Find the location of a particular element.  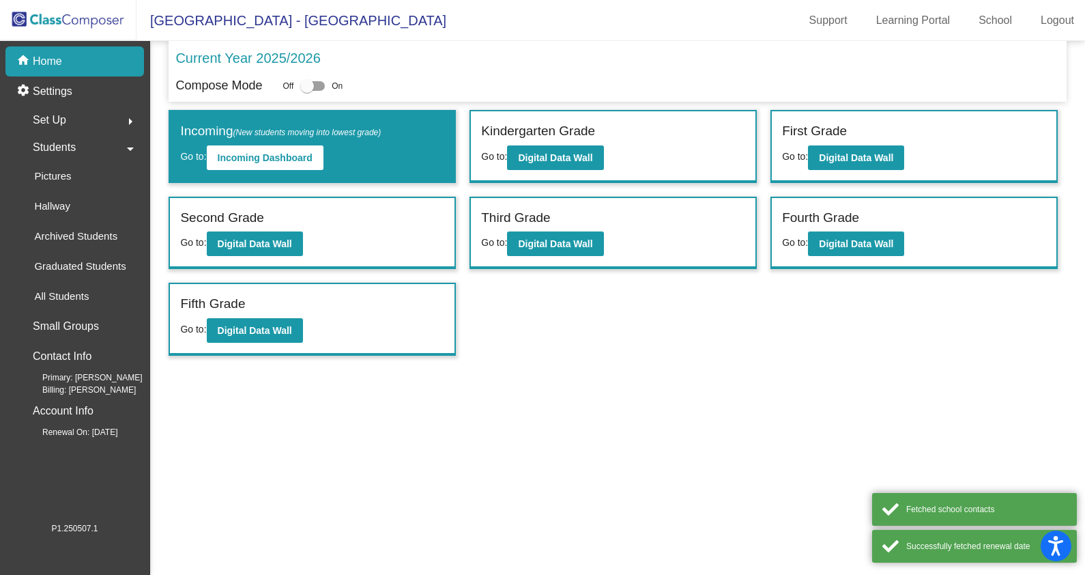

span: Students is located at coordinates (54, 147).